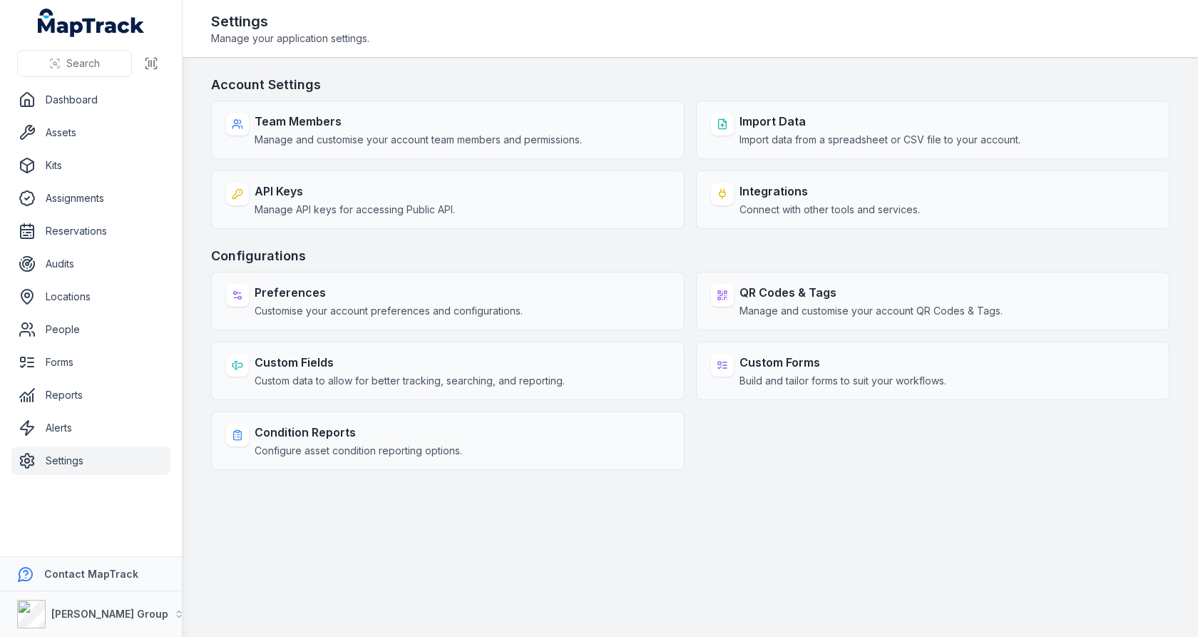 The width and height of the screenshot is (1198, 637). Describe the element at coordinates (355, 210) in the screenshot. I see `span: Manage API keys for accessing Public API.` at that location.